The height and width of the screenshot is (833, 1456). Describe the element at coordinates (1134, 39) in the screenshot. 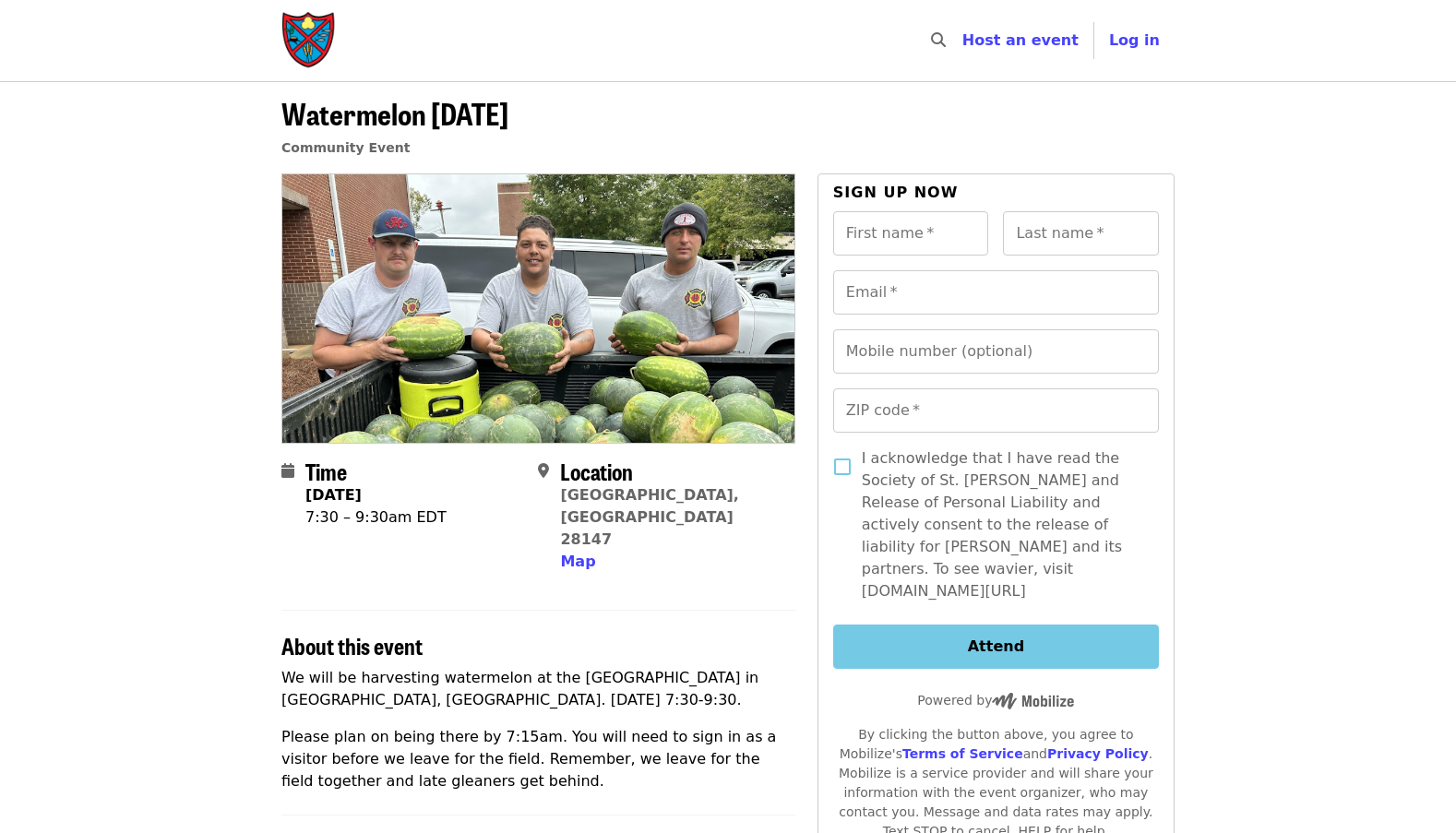

I see `span: Log in` at that location.